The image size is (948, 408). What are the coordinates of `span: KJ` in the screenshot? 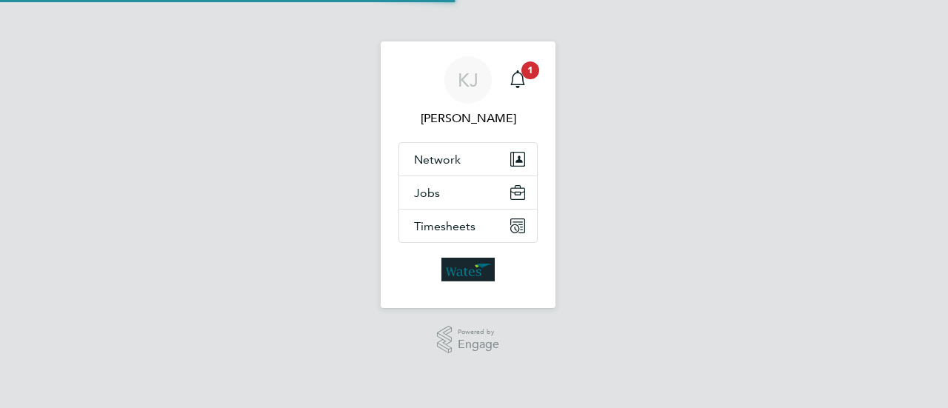 It's located at (468, 80).